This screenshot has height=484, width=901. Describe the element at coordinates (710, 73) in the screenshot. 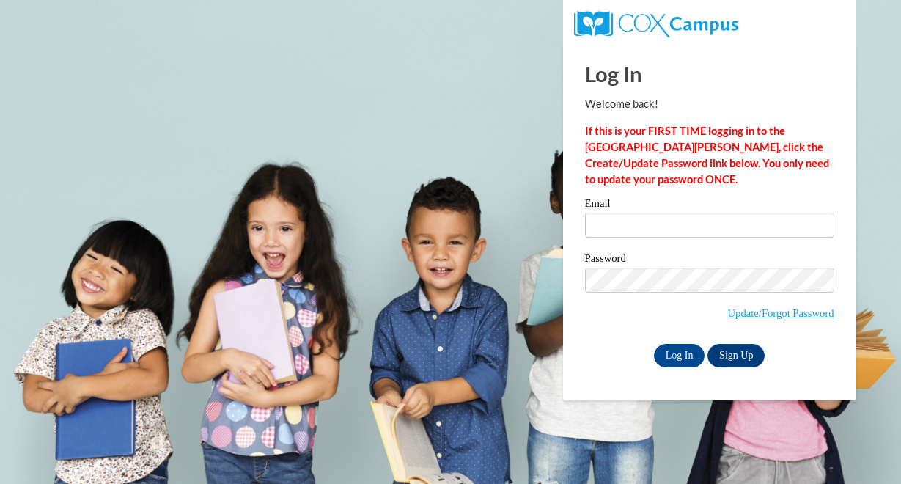

I see `h1: Log In` at that location.